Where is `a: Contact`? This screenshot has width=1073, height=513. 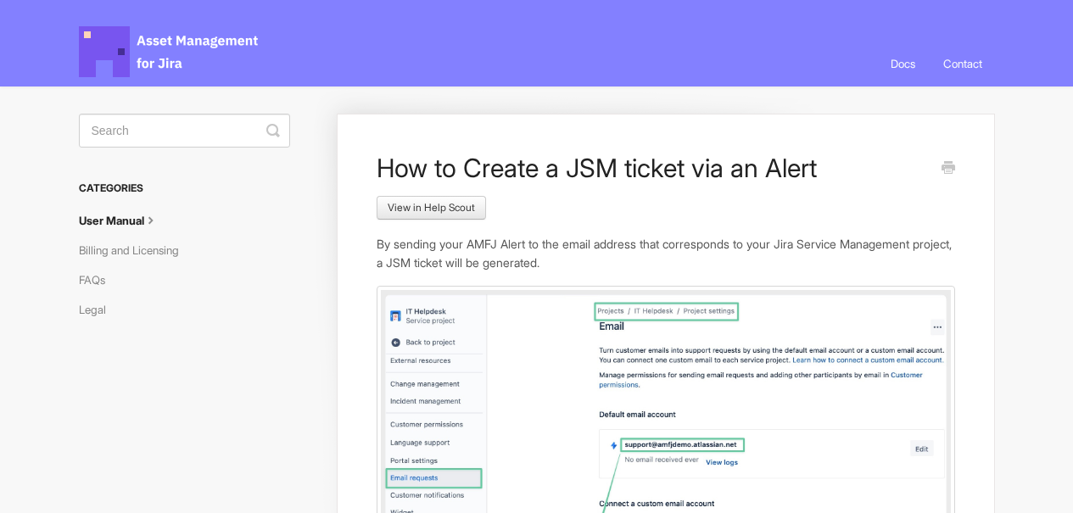 a: Contact is located at coordinates (963, 64).